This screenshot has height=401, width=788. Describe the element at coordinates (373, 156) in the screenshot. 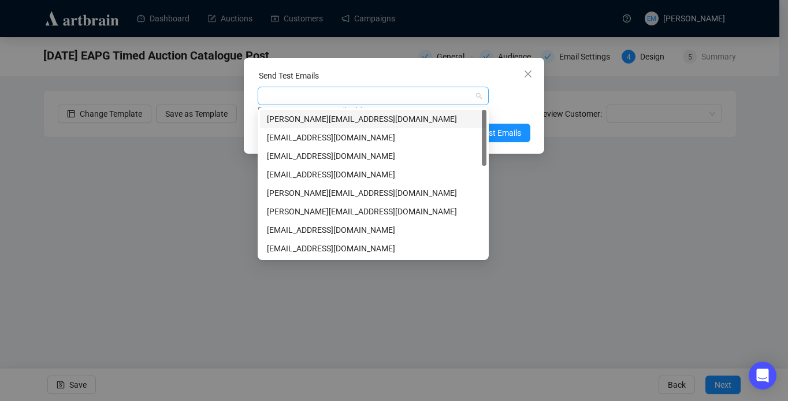

I see `div: adi.p@artbrain.co` at that location.